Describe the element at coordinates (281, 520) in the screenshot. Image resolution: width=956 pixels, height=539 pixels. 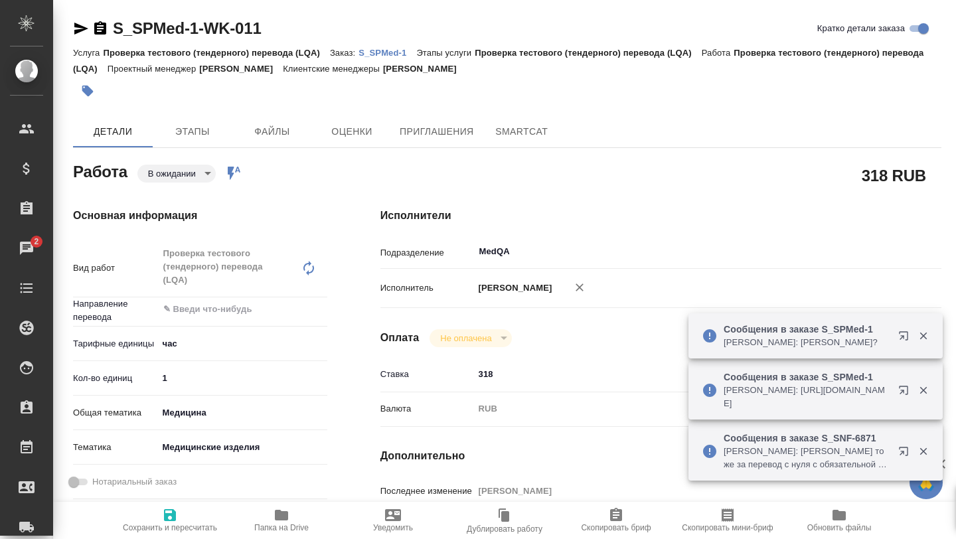
I see `button: Папка на Drive` at that location.